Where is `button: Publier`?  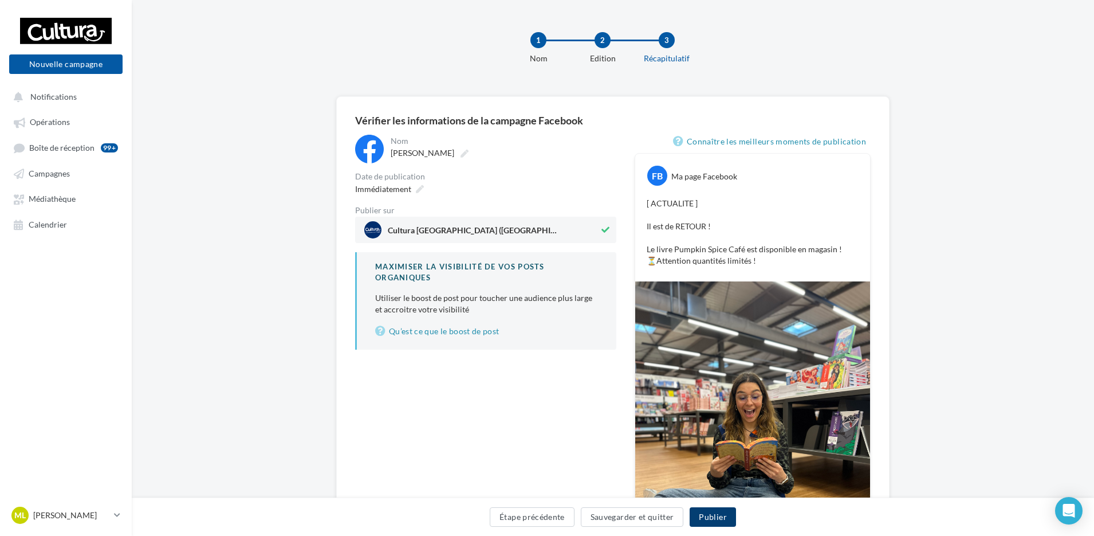 button: Publier is located at coordinates (713, 517).